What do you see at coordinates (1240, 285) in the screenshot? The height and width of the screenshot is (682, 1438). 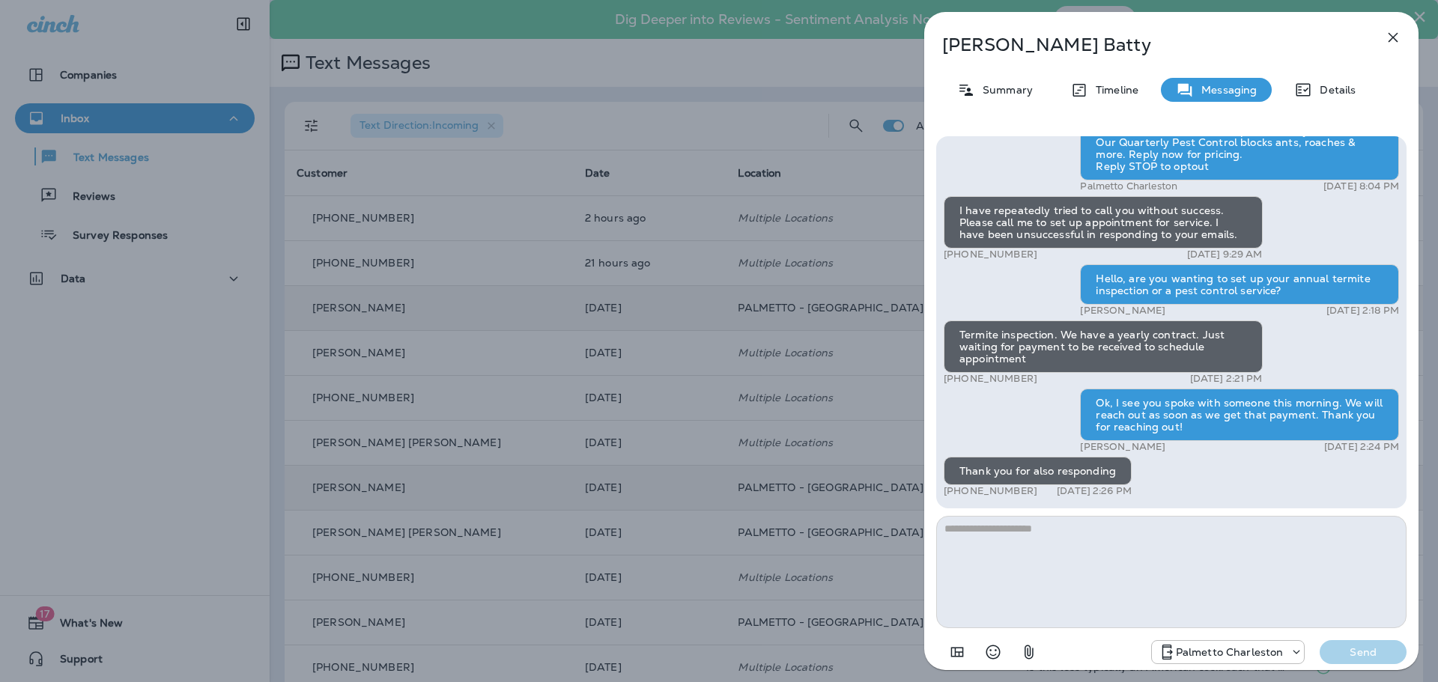 I see `div: Hello, are you wanting to set up your annual termite inspection or a pest control service?` at bounding box center [1240, 285].